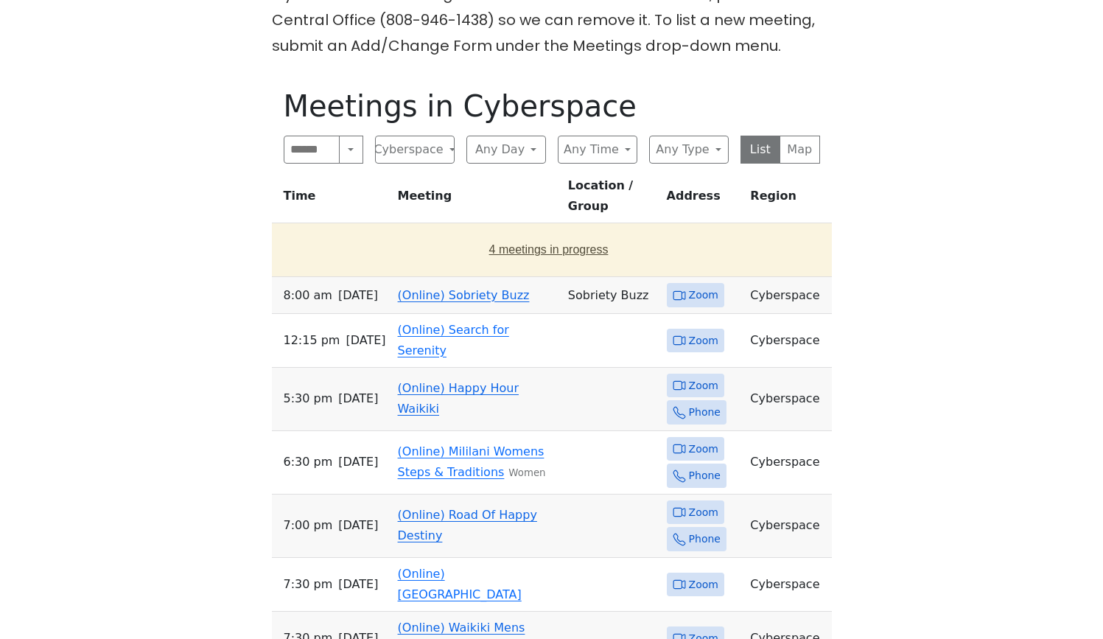  Describe the element at coordinates (308, 584) in the screenshot. I see `span: 7:30 PM` at that location.